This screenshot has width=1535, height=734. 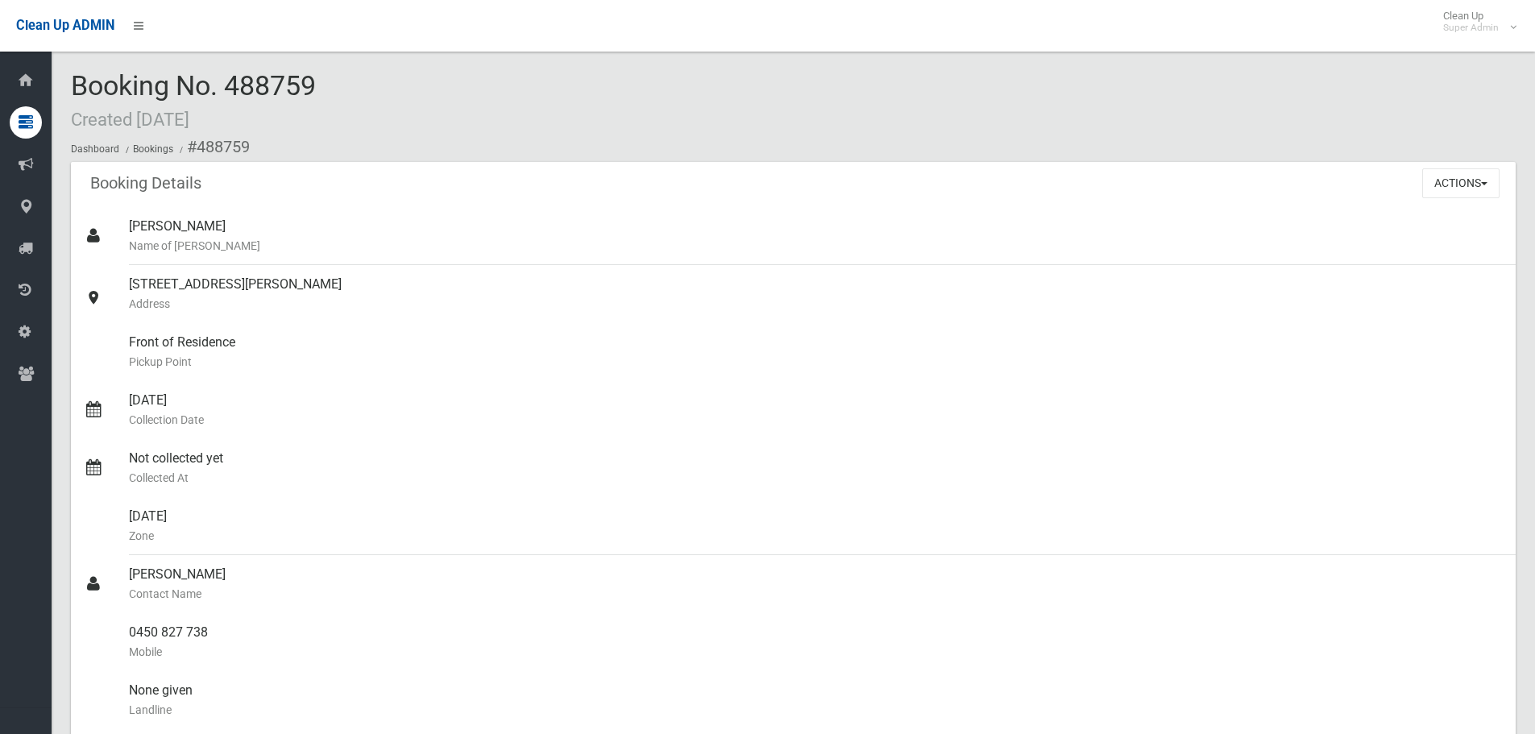 What do you see at coordinates (1470, 27) in the screenshot?
I see `small: Super Admin` at bounding box center [1470, 27].